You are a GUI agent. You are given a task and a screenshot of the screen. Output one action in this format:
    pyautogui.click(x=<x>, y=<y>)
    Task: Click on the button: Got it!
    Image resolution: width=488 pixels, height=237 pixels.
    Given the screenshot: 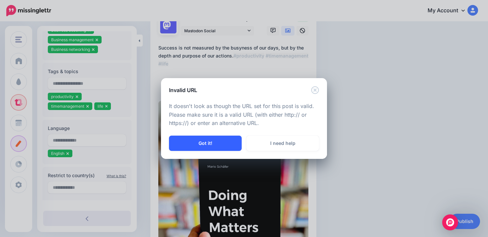 What is the action you would take?
    pyautogui.click(x=205, y=143)
    